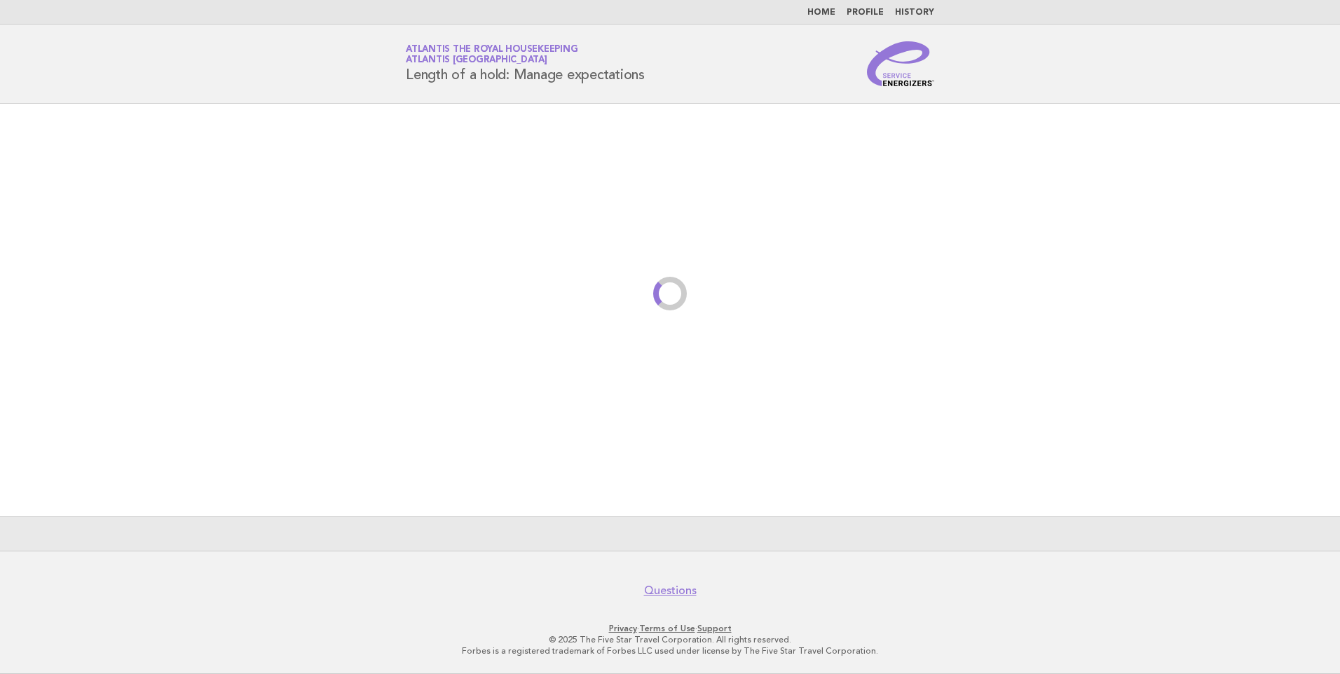  What do you see at coordinates (623, 629) in the screenshot?
I see `a: Privacy` at bounding box center [623, 629].